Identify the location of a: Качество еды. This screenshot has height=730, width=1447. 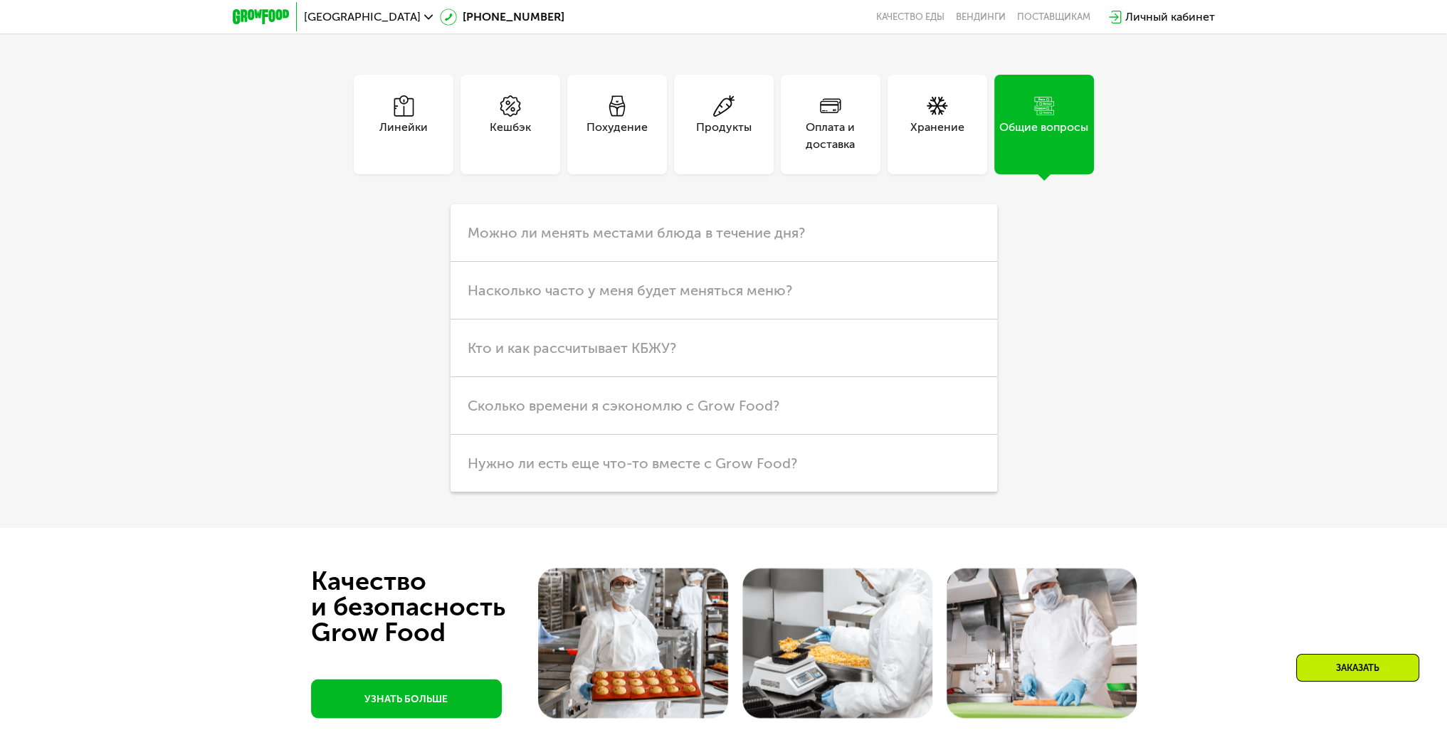
(910, 17).